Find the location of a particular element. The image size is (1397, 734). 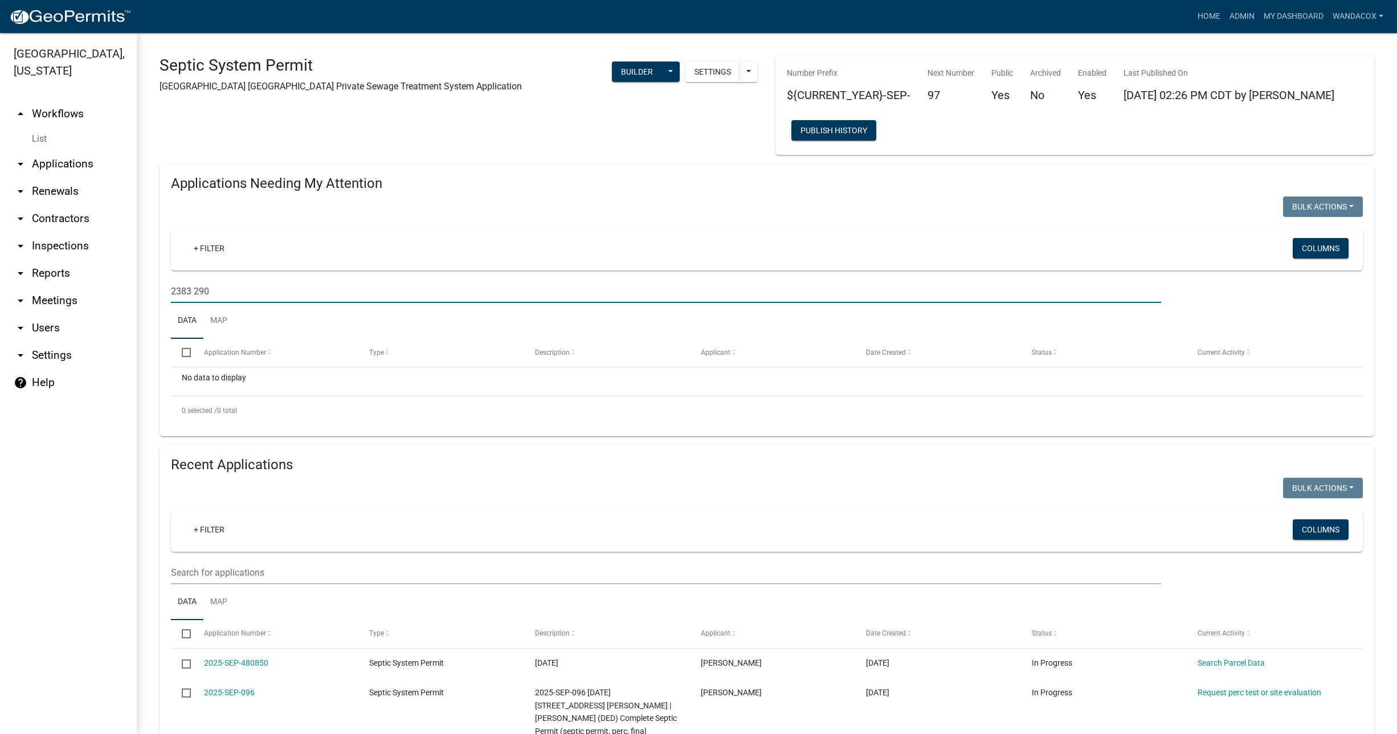

p: Archived is located at coordinates (1045, 73).